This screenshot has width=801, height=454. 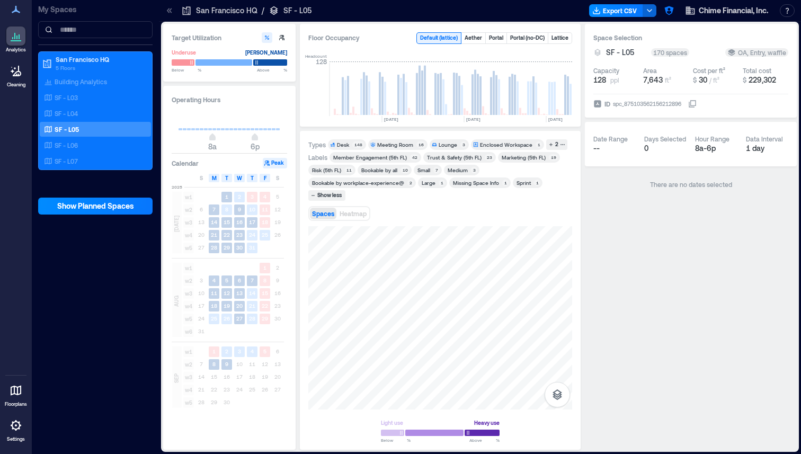 I want to click on text: 26, so click(x=227, y=318).